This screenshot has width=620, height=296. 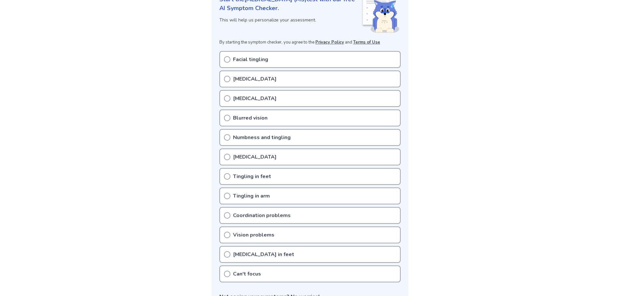 What do you see at coordinates (262, 138) in the screenshot?
I see `p: Numbness and tingling` at bounding box center [262, 138].